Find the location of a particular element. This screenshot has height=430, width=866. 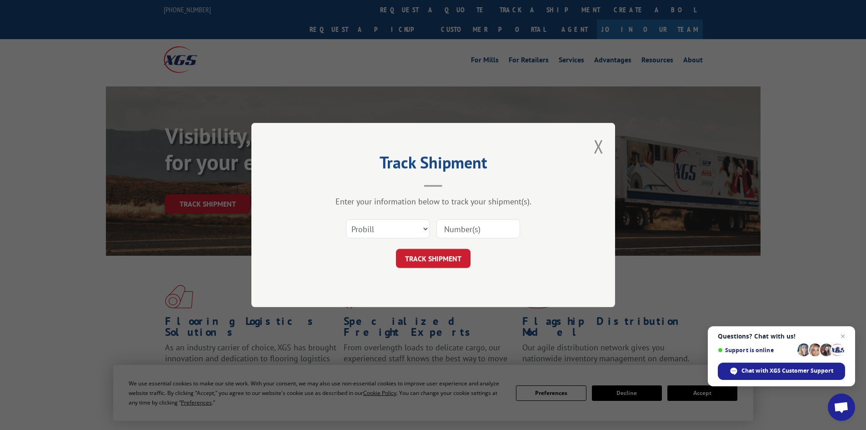

div: Chat with XGS Customer Support is located at coordinates (781, 371).